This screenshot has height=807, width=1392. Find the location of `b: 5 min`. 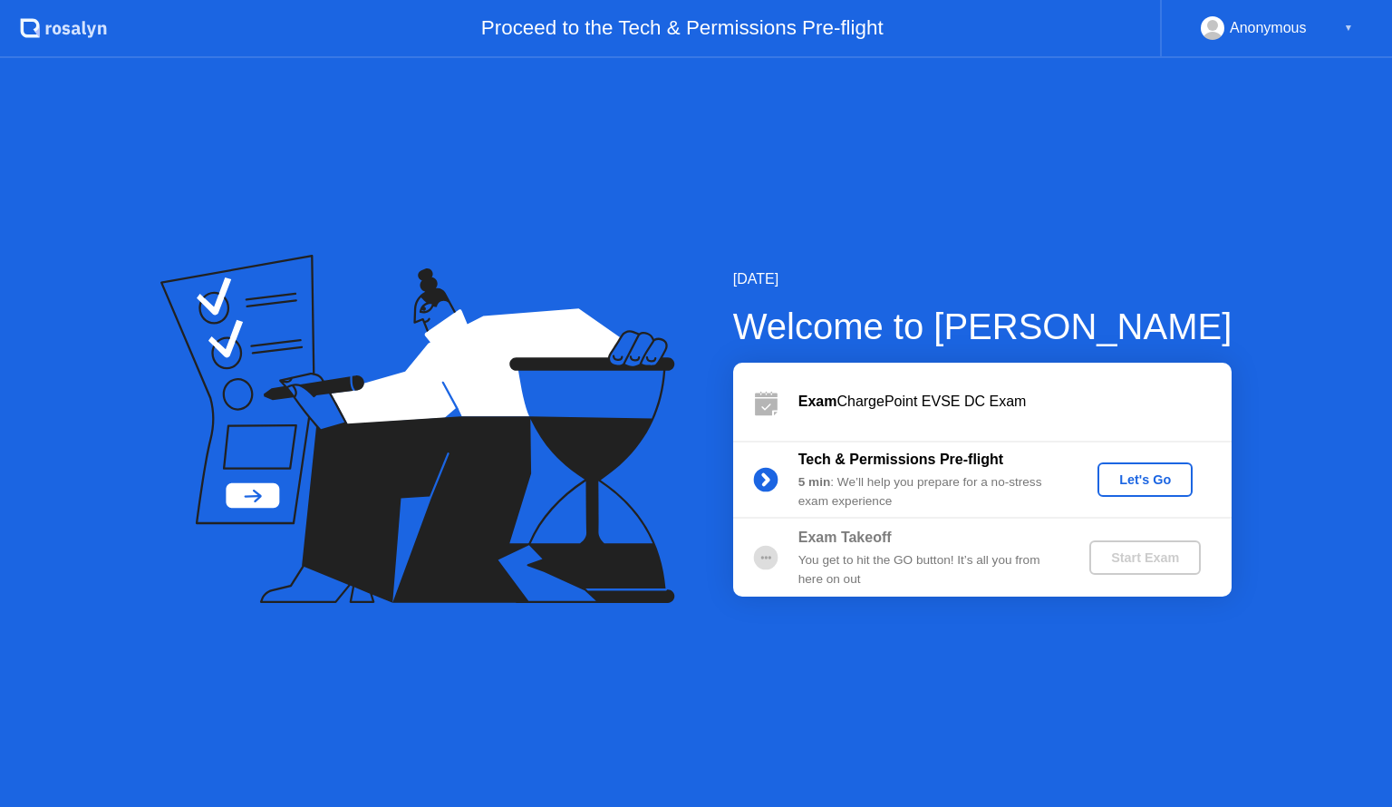

b: 5 min is located at coordinates (815, 481).